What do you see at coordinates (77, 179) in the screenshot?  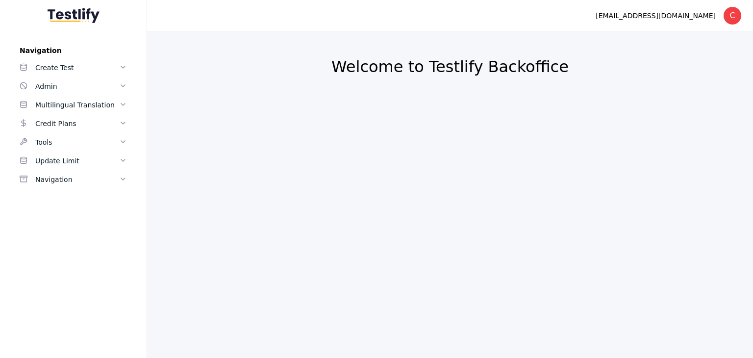 I see `div: Navigation` at bounding box center [77, 179].